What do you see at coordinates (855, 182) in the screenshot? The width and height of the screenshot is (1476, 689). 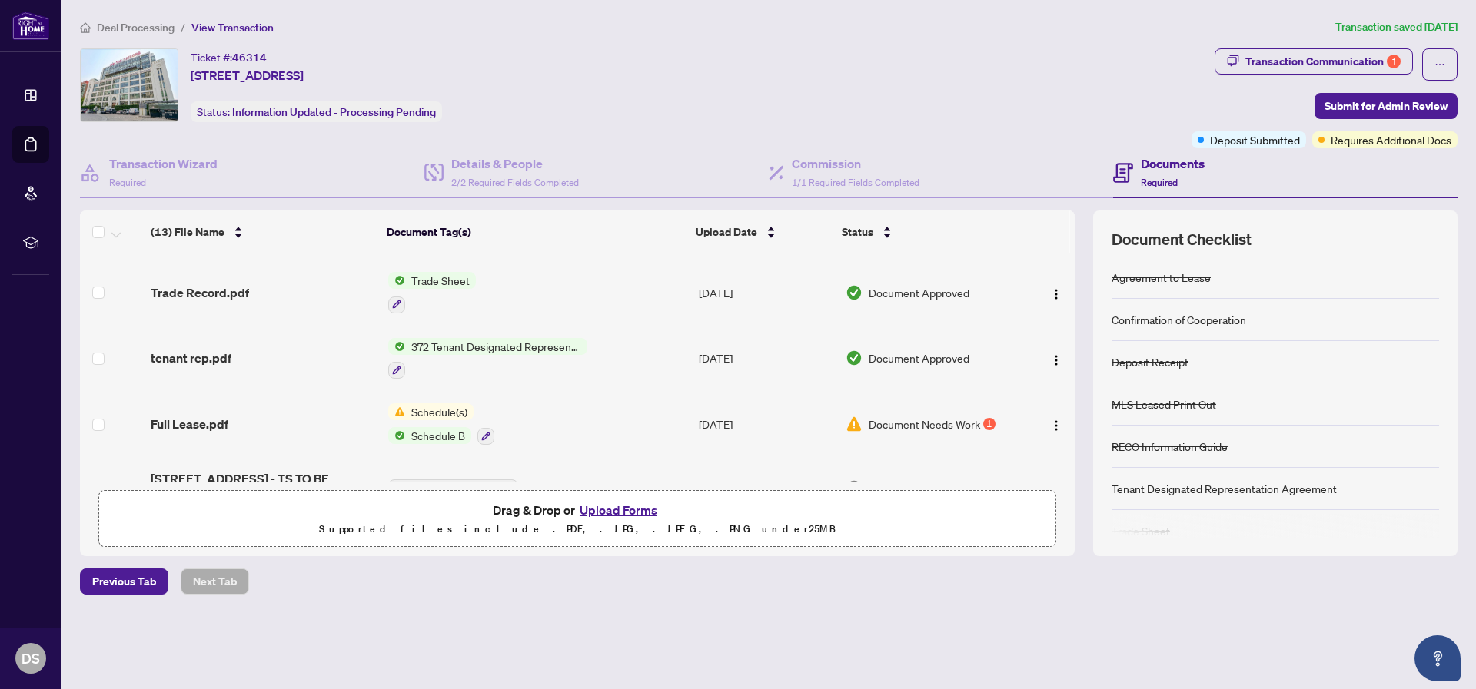 I see `span: 1/1 Required Fields Completed` at bounding box center [855, 182].